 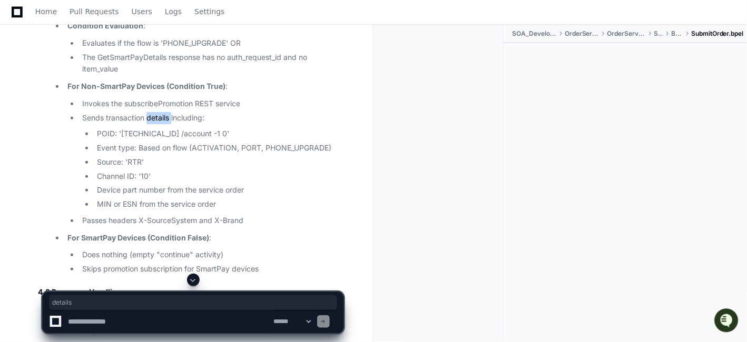 What do you see at coordinates (717, 34) in the screenshot?
I see `span: SubmitOrder.bpel` at bounding box center [717, 34].